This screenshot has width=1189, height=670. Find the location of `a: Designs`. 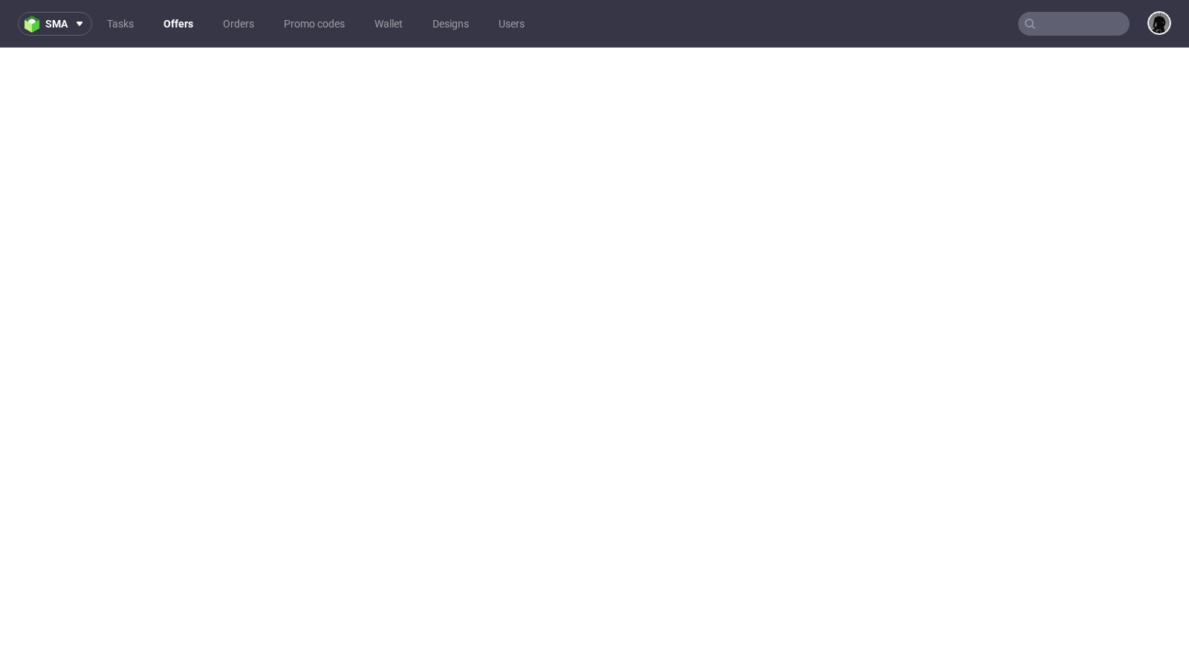

a: Designs is located at coordinates (450, 24).